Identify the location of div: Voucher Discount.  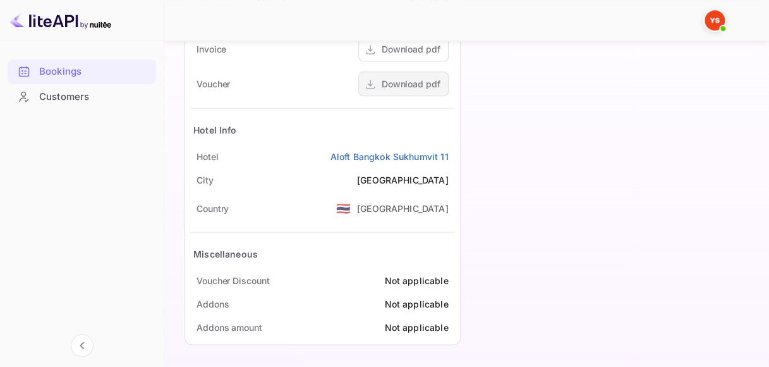
(233, 280).